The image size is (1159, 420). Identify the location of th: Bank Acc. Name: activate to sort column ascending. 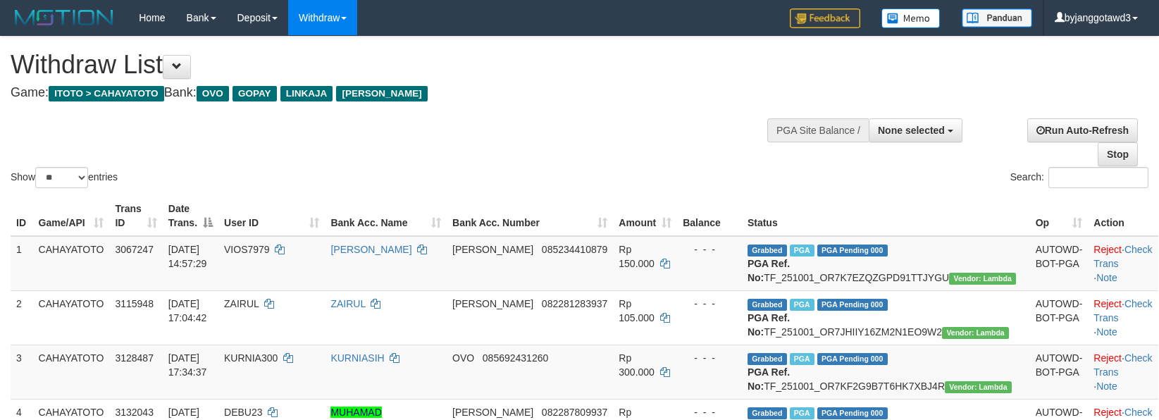
(385, 216).